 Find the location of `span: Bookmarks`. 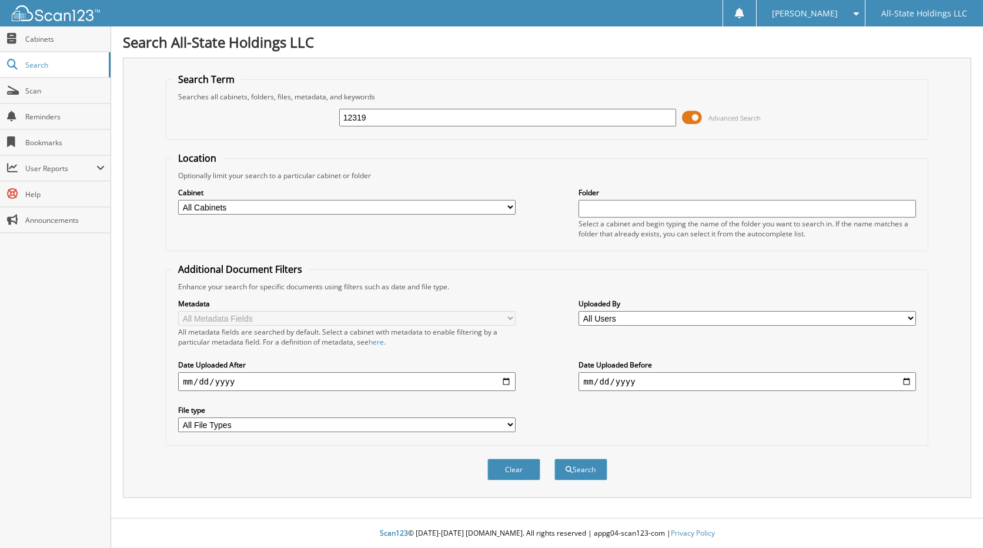

span: Bookmarks is located at coordinates (65, 142).